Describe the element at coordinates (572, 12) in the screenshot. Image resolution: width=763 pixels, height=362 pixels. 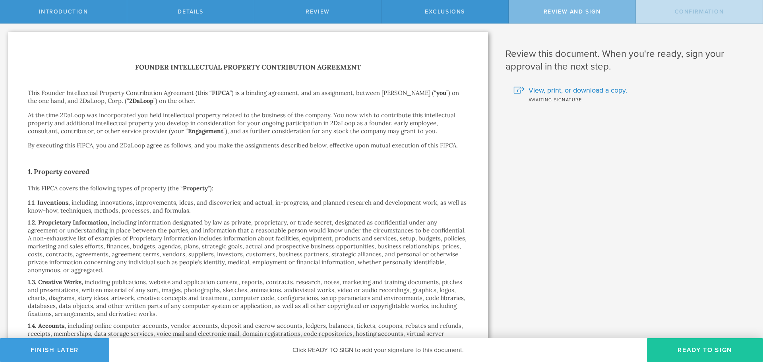
I see `span: Review and Sign` at that location.